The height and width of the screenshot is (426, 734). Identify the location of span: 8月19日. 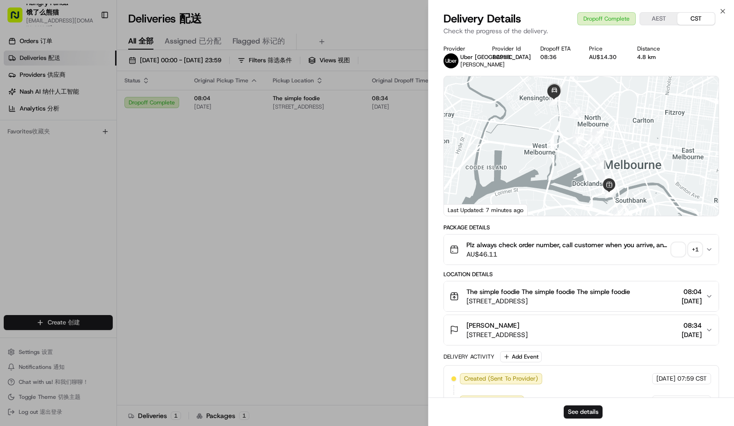
(94, 149).